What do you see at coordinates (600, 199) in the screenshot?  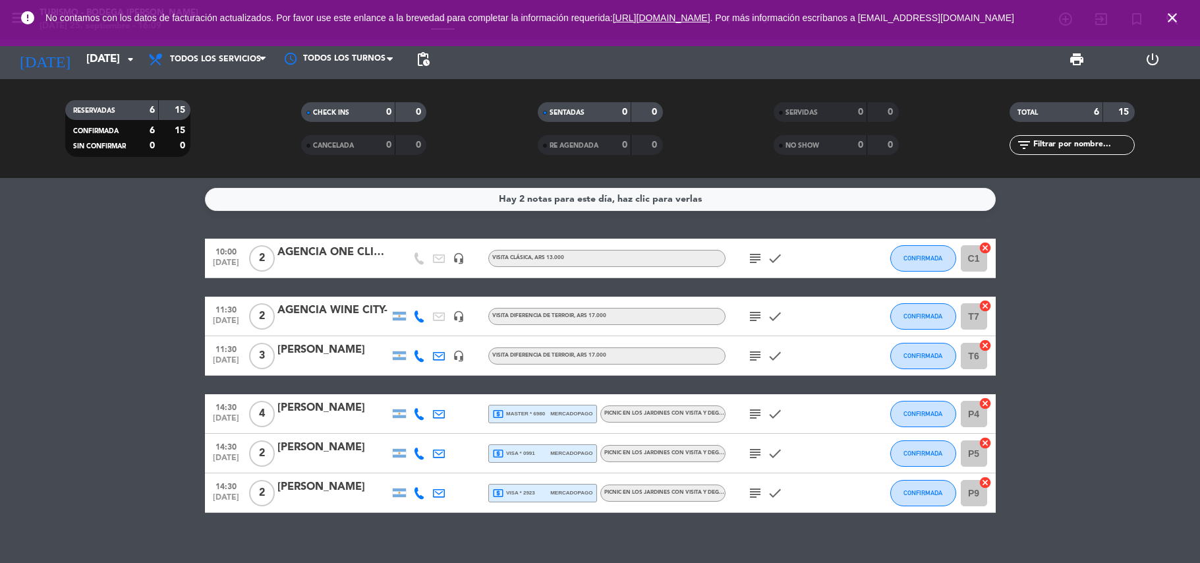 I see `div: Hay 2 notas para este día, haz clic para verlas` at bounding box center [600, 199].